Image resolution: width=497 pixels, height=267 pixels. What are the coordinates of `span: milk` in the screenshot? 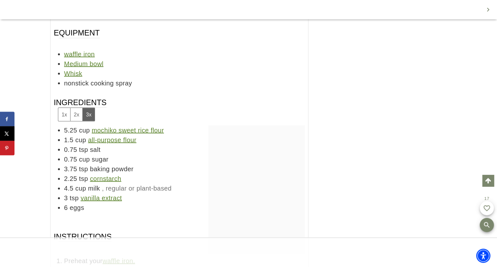 It's located at (94, 188).